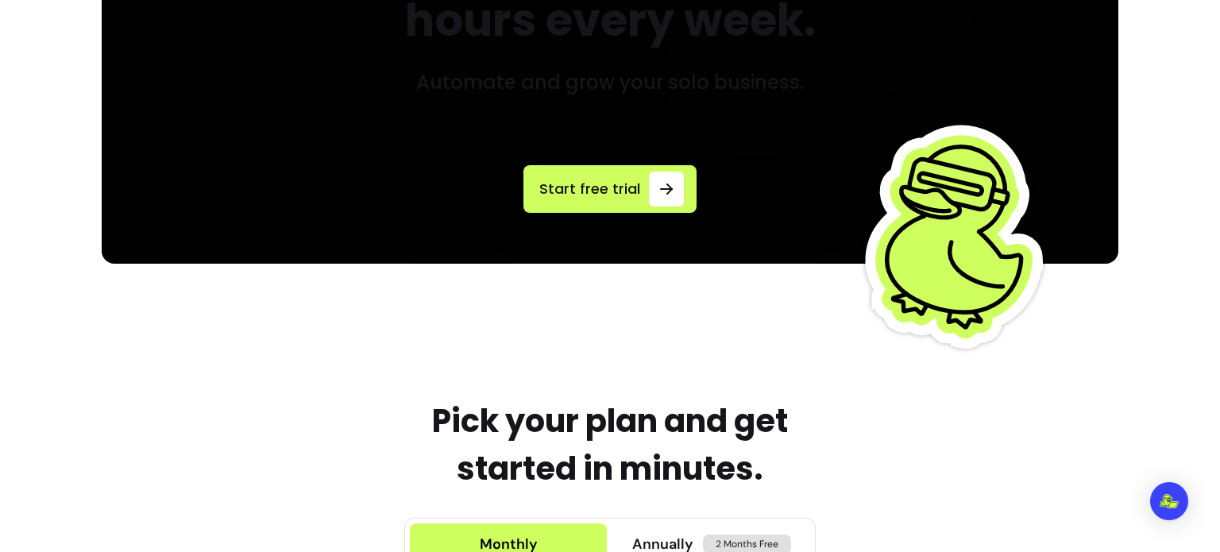  I want to click on div: Open Intercom Messenger, so click(1169, 501).